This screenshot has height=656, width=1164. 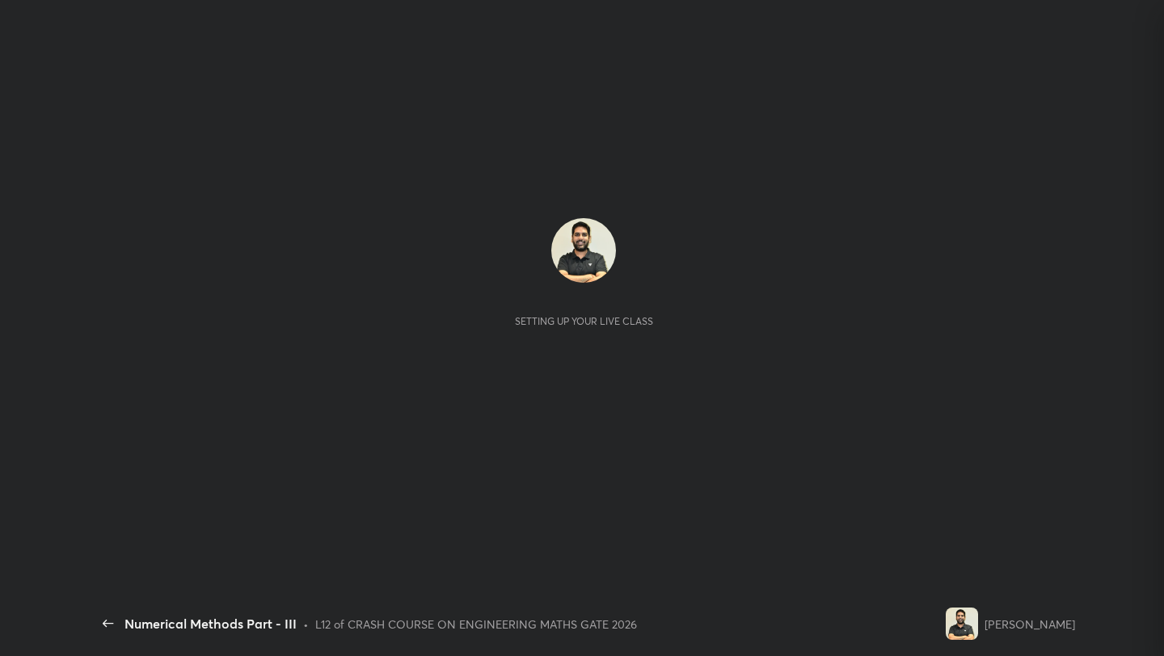 What do you see at coordinates (584, 321) in the screenshot?
I see `div: Setting up your live class` at bounding box center [584, 321].